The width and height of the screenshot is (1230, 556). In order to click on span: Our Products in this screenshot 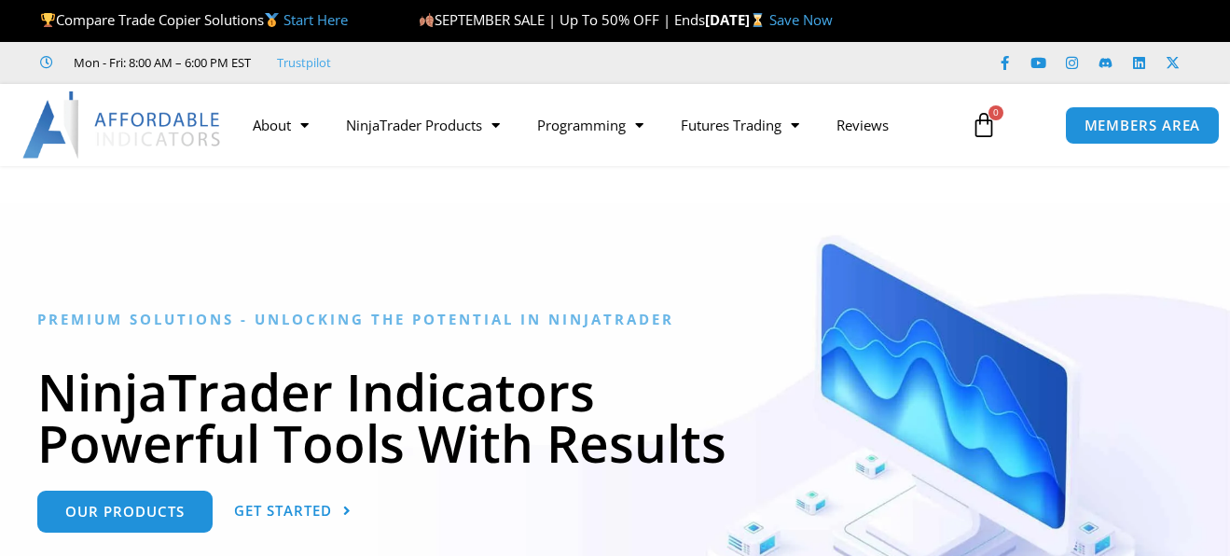, I will do `click(125, 511)`.